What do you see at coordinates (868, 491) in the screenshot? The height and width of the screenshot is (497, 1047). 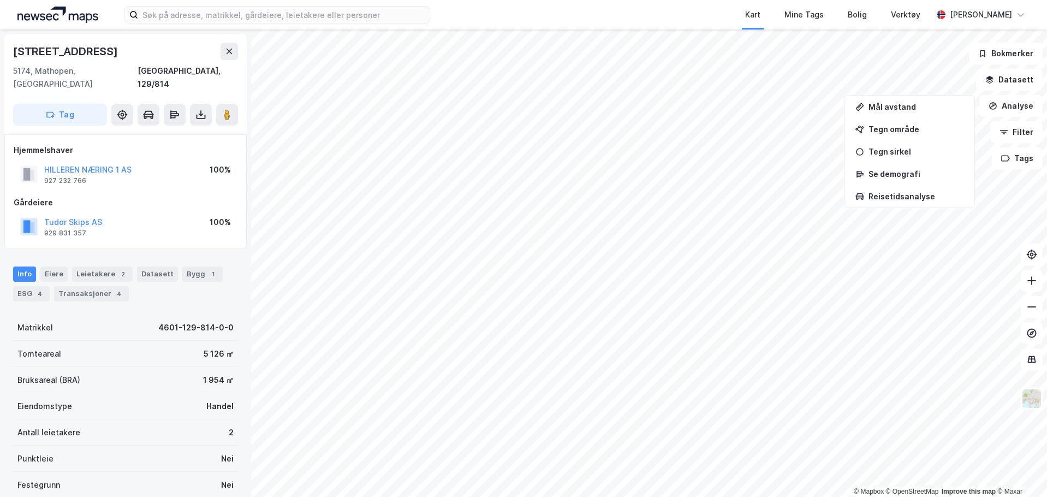 I see `a: Mapbox` at bounding box center [868, 491].